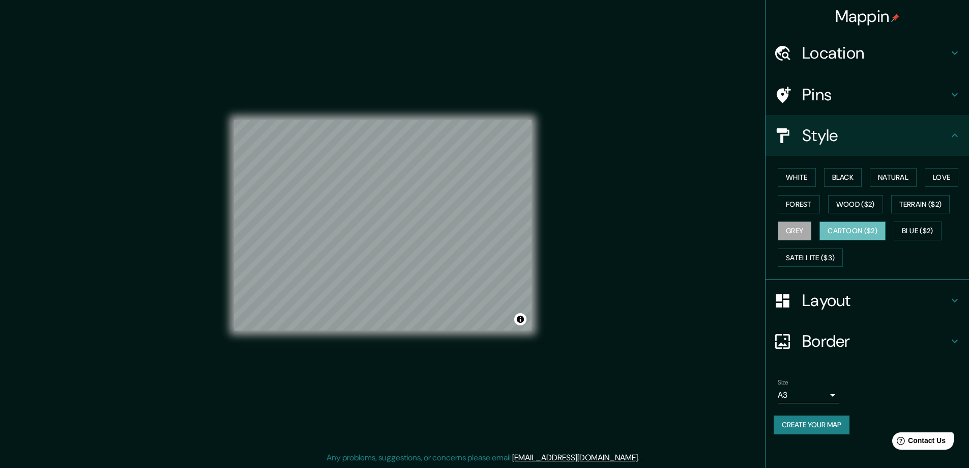 The image size is (969, 468). Describe the element at coordinates (520, 319) in the screenshot. I see `button: Toggle attribution` at that location.